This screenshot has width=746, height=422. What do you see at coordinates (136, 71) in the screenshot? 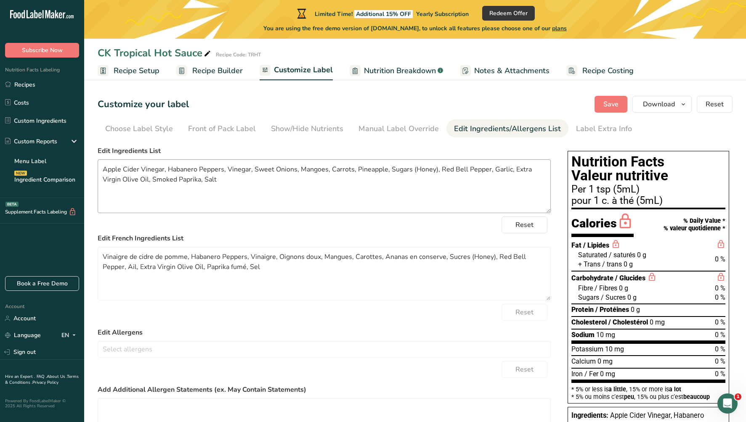
I see `span: Recipe Setup` at bounding box center [136, 71].